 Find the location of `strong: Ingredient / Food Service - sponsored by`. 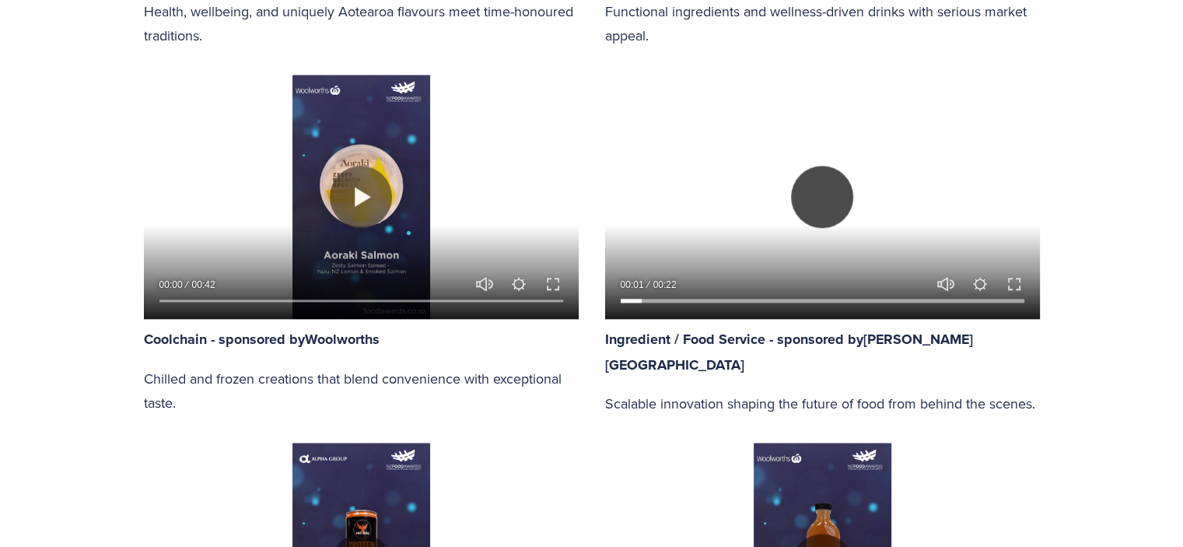

strong: Ingredient / Food Service - sponsored by is located at coordinates (734, 339).